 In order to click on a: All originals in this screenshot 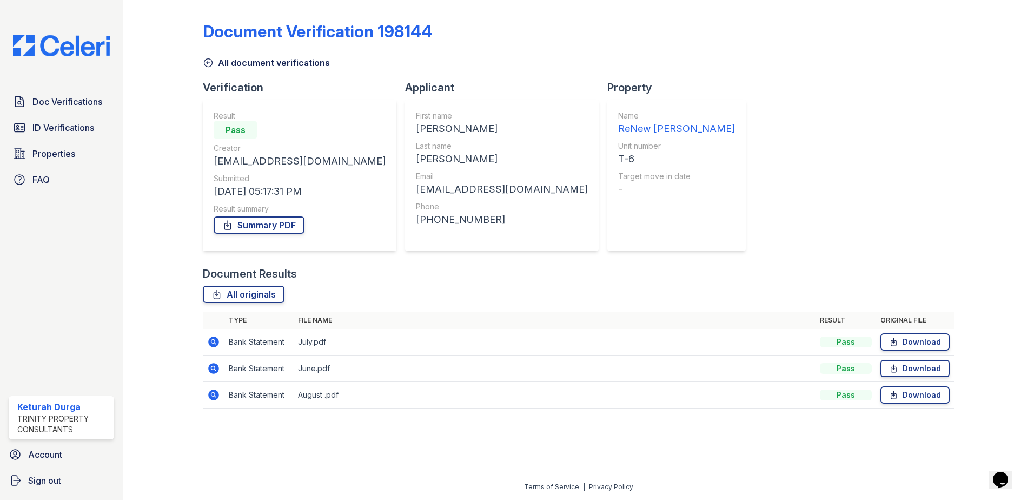, I will do `click(243, 294)`.